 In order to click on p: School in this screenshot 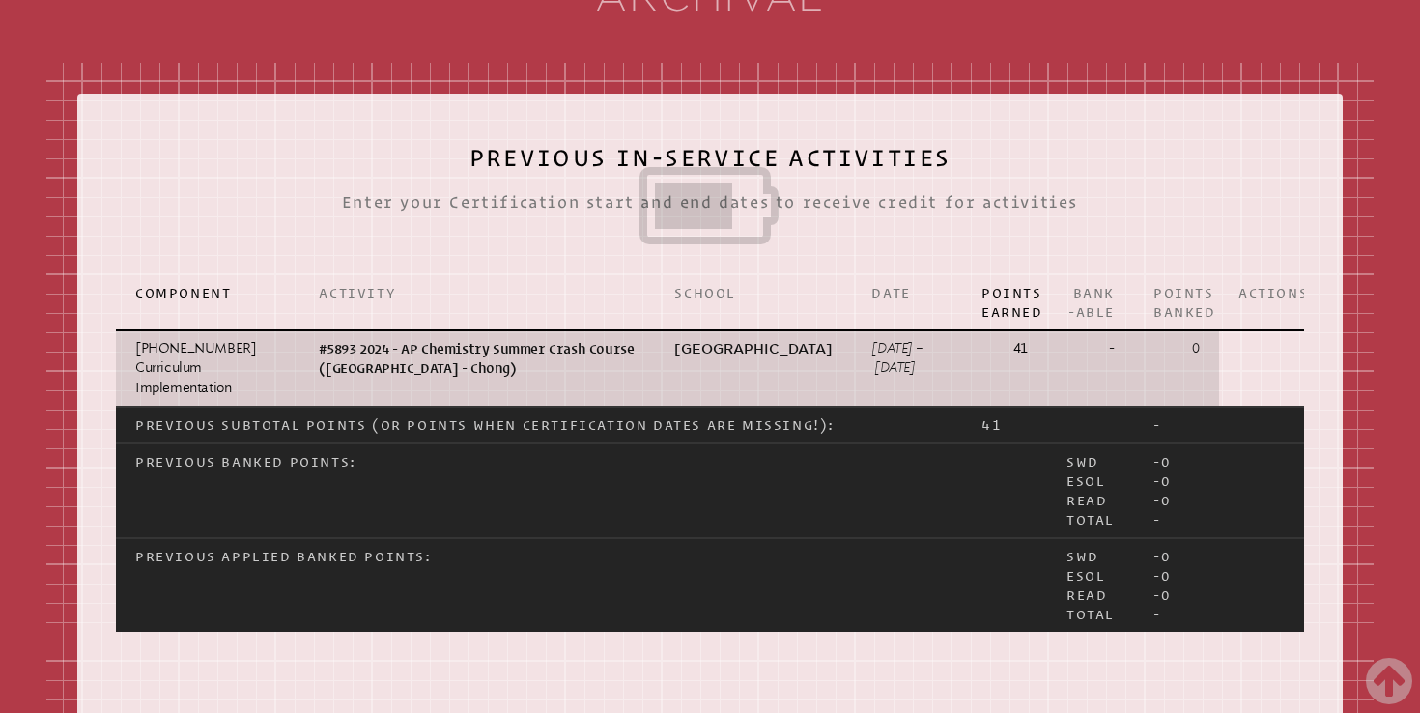, I will do `click(753, 293)`.